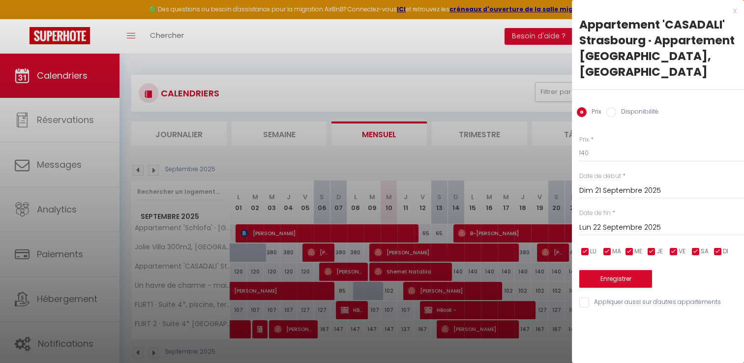  I want to click on span: DI, so click(725, 251).